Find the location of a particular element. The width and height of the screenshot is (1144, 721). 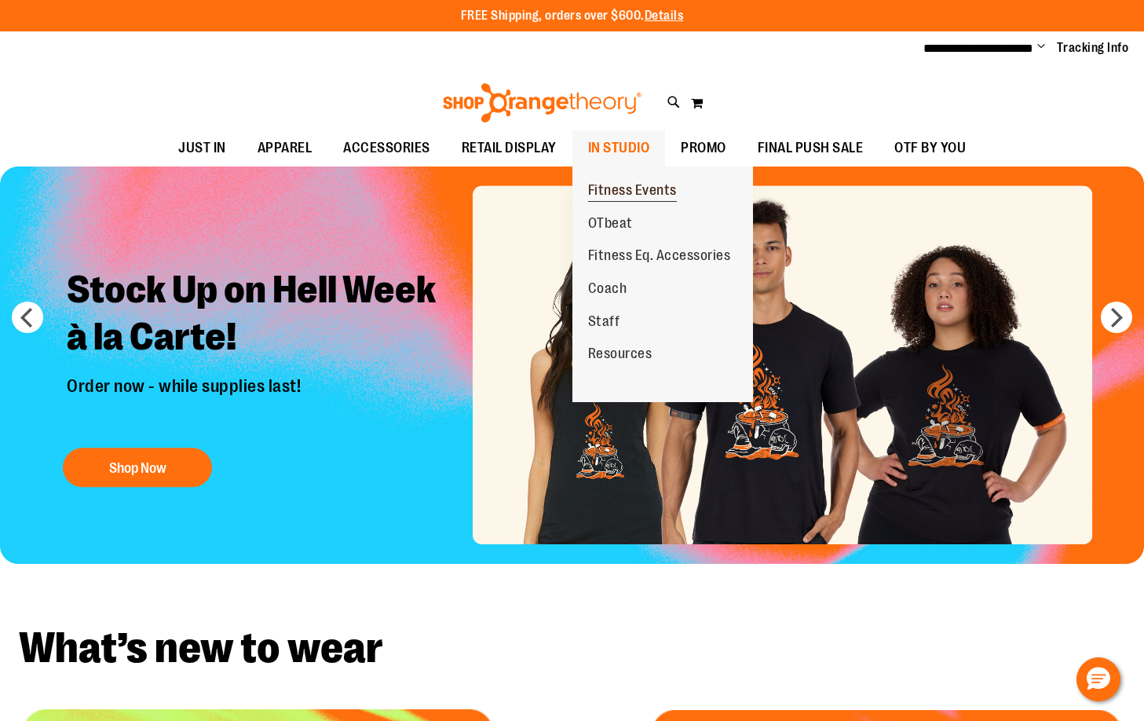

a: APPAREL is located at coordinates (285, 148).